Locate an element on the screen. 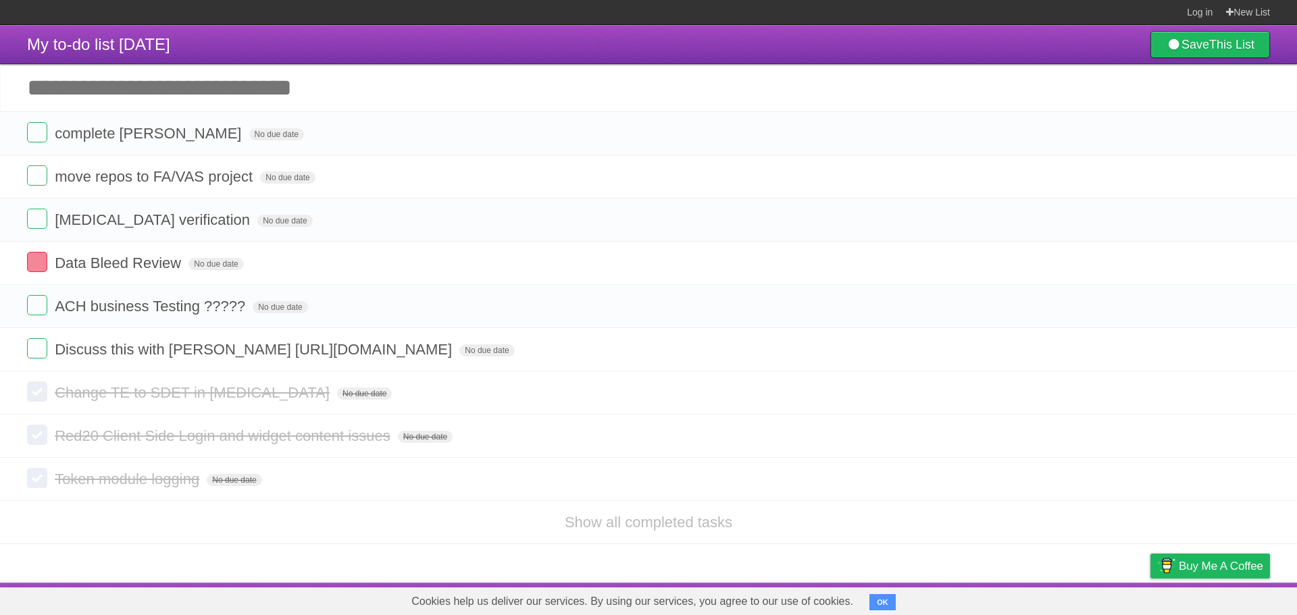 The height and width of the screenshot is (615, 1297). span: Buy me a coffee is located at coordinates (1221, 566).